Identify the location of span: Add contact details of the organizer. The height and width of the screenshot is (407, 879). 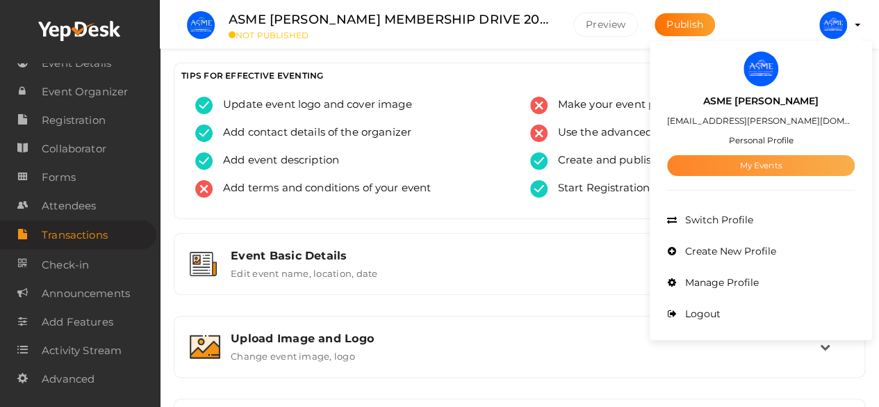
(312, 133).